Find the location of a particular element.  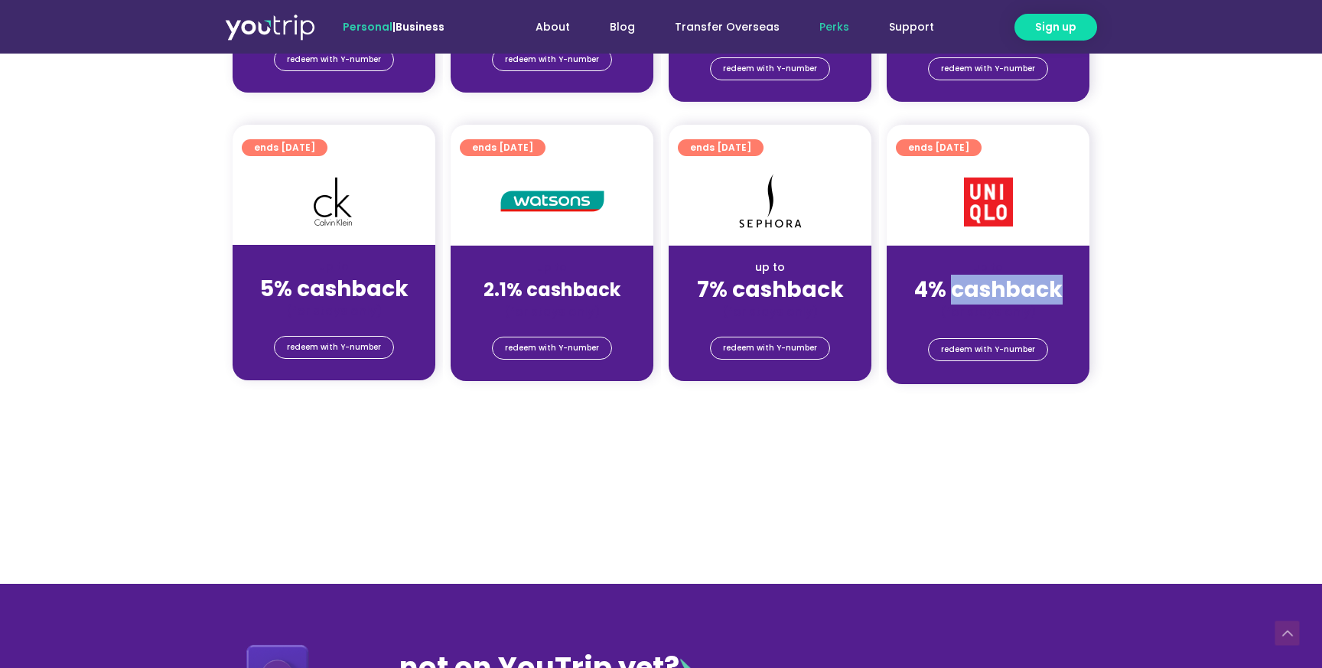

strong: 4% cashback is located at coordinates (988, 289).